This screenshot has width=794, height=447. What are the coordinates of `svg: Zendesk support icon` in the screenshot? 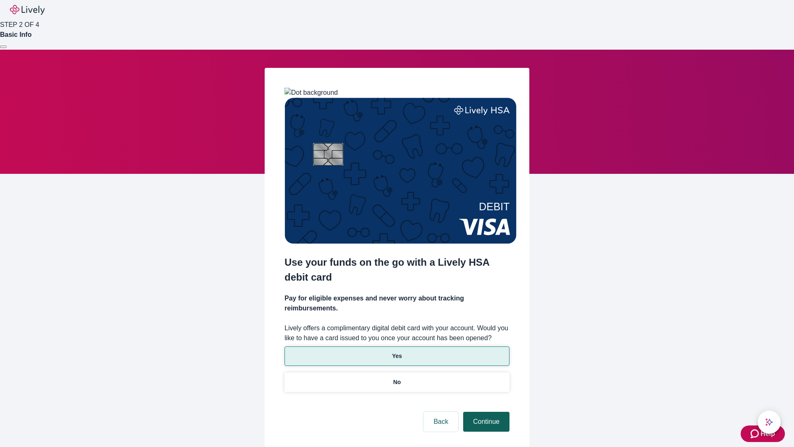 It's located at (756, 434).